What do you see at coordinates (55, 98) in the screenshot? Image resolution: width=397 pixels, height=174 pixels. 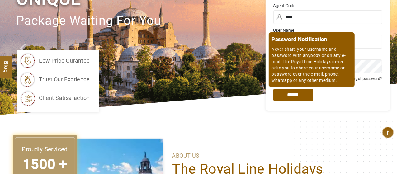 I see `li: client satisafaction` at bounding box center [55, 98].